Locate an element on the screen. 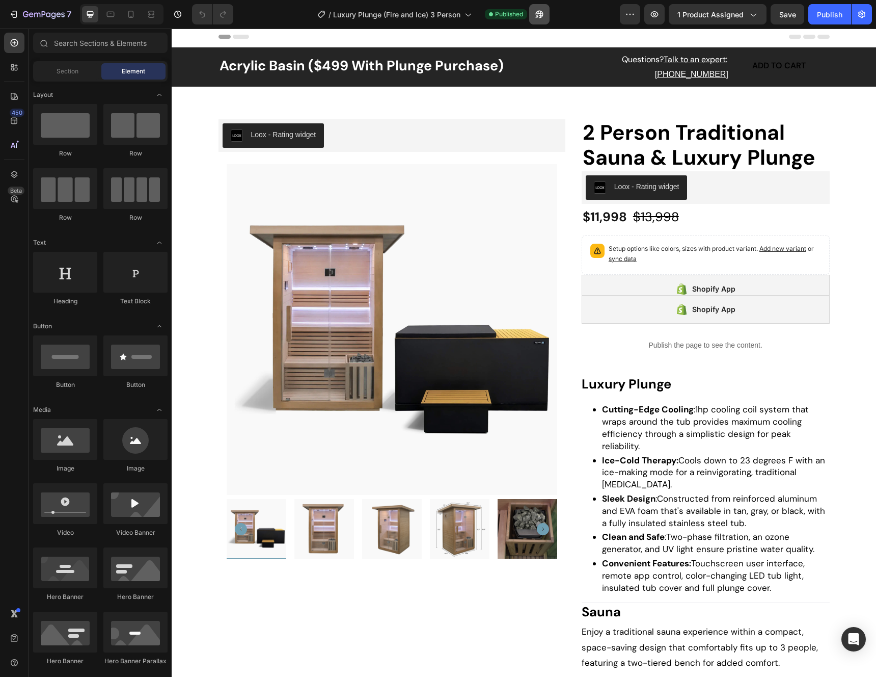  div: Beta is located at coordinates (16, 191).